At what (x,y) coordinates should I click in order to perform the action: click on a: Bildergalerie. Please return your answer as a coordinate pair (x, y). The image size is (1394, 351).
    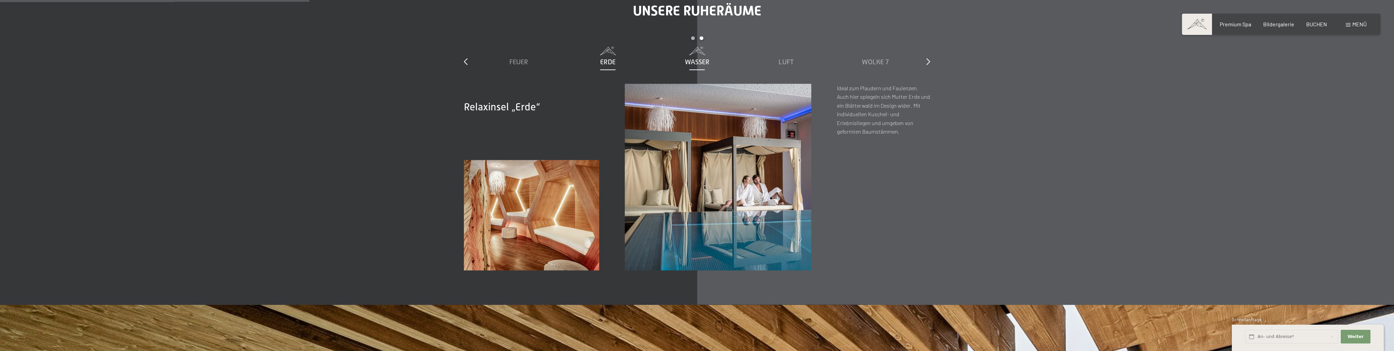
    Looking at the image, I should click on (1279, 24).